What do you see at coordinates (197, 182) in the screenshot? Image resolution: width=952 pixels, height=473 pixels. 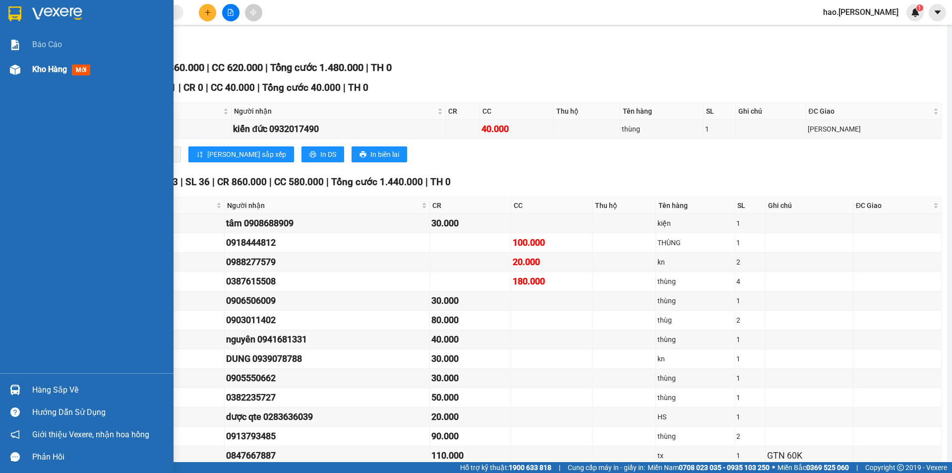 I see `span: SL 36` at bounding box center [197, 182].